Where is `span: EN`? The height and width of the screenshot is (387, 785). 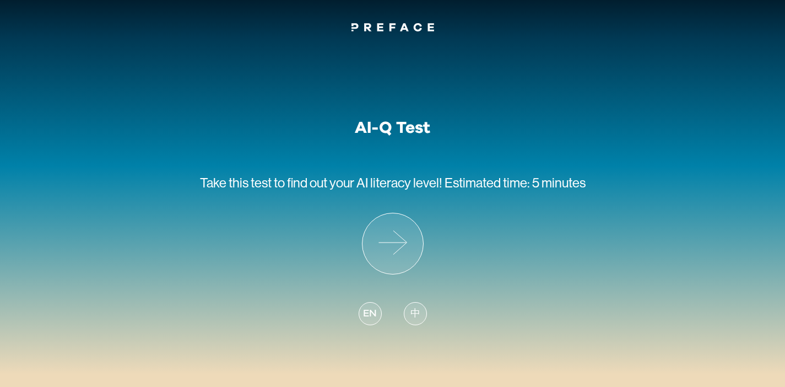 span: EN is located at coordinates (370, 313).